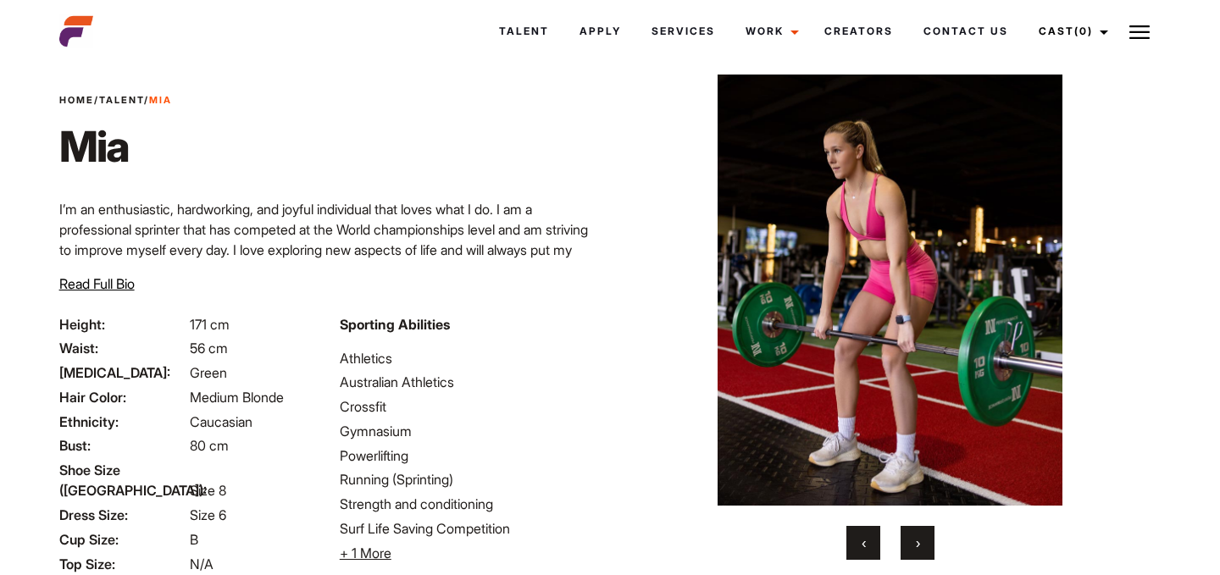  Describe the element at coordinates (890, 290) in the screenshot. I see `img: IMG_4425 2` at that location.